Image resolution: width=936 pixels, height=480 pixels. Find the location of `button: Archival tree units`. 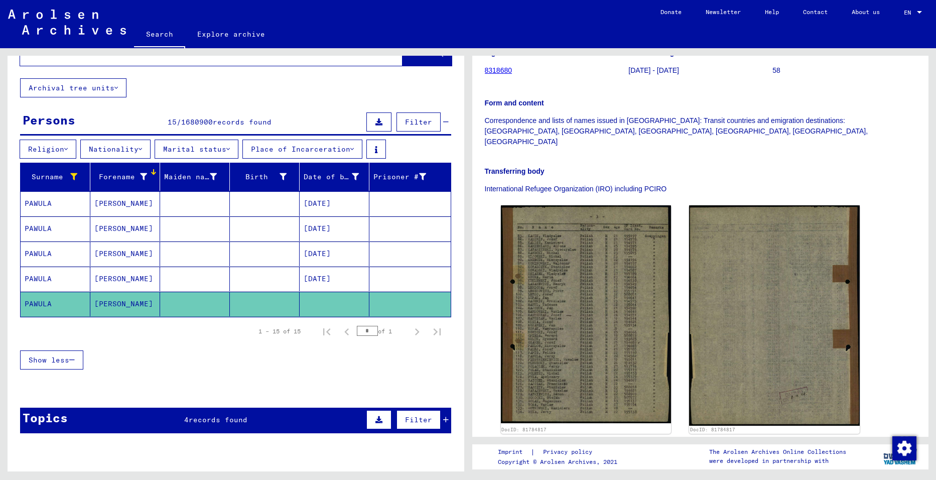

button: Archival tree units is located at coordinates (73, 88).